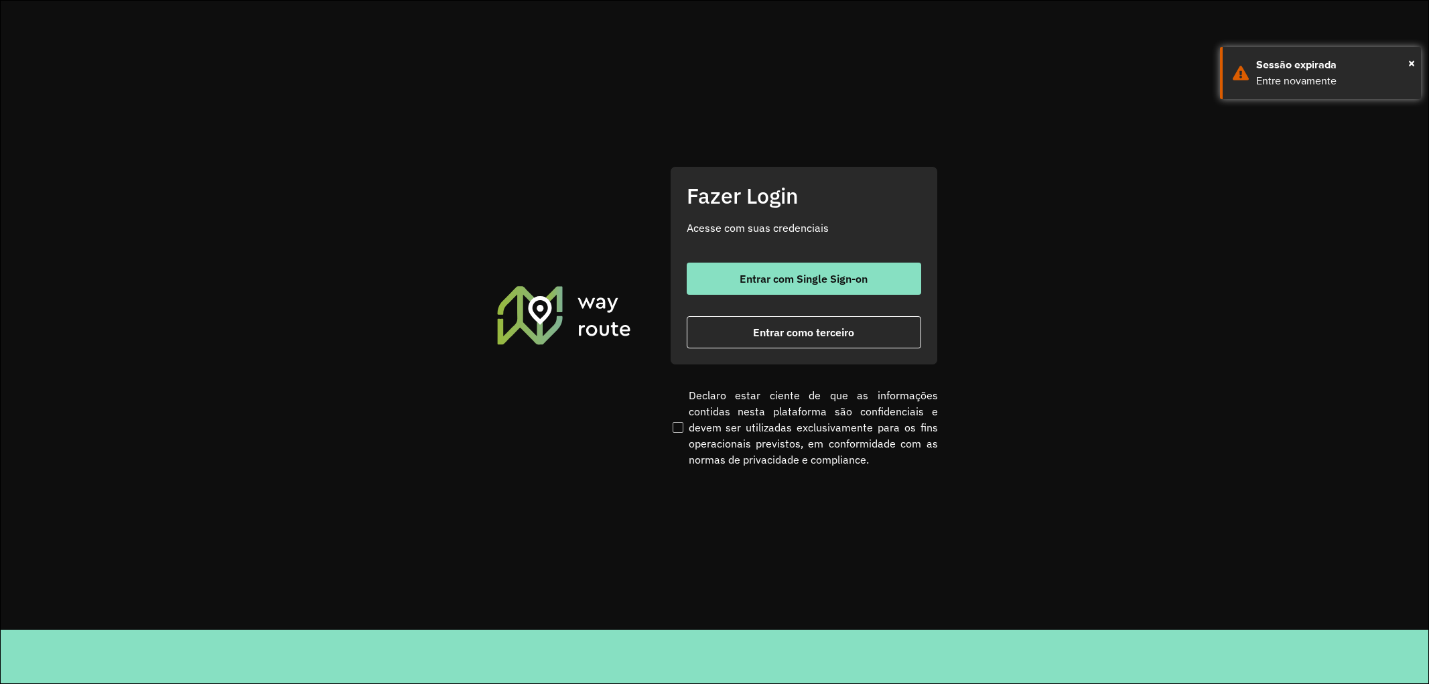  I want to click on span: Entrar como terceiro, so click(803, 332).